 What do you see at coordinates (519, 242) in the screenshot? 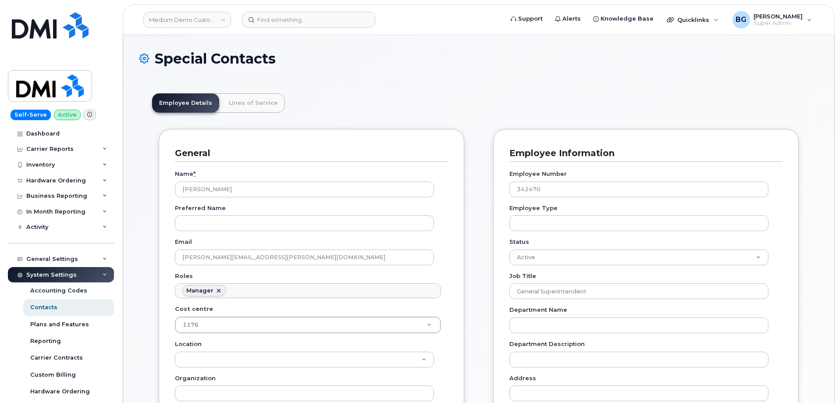
I see `label: Status` at bounding box center [519, 242].